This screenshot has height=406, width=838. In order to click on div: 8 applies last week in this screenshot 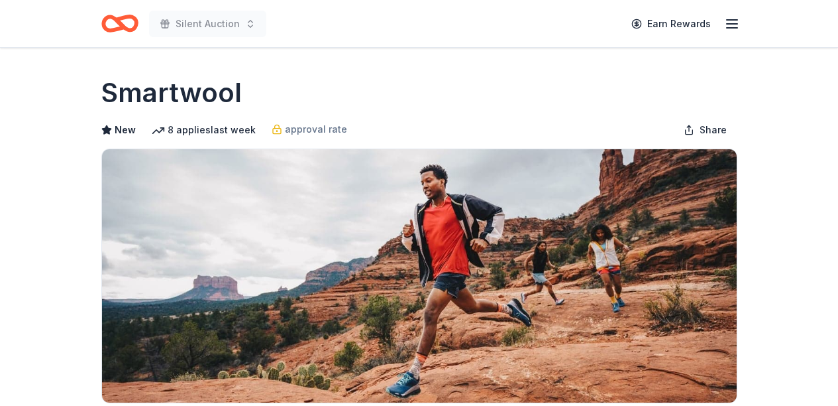, I will do `click(203, 130)`.